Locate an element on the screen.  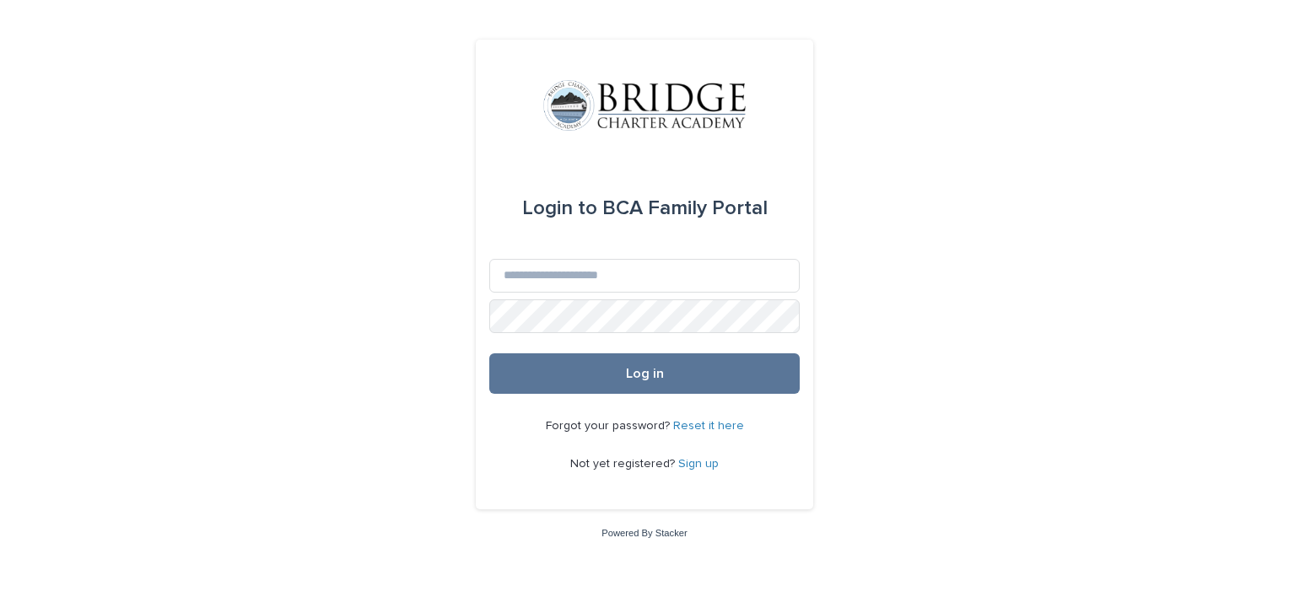
img: V1C1m3IdTEidaUdm9Hs0 is located at coordinates (645, 105).